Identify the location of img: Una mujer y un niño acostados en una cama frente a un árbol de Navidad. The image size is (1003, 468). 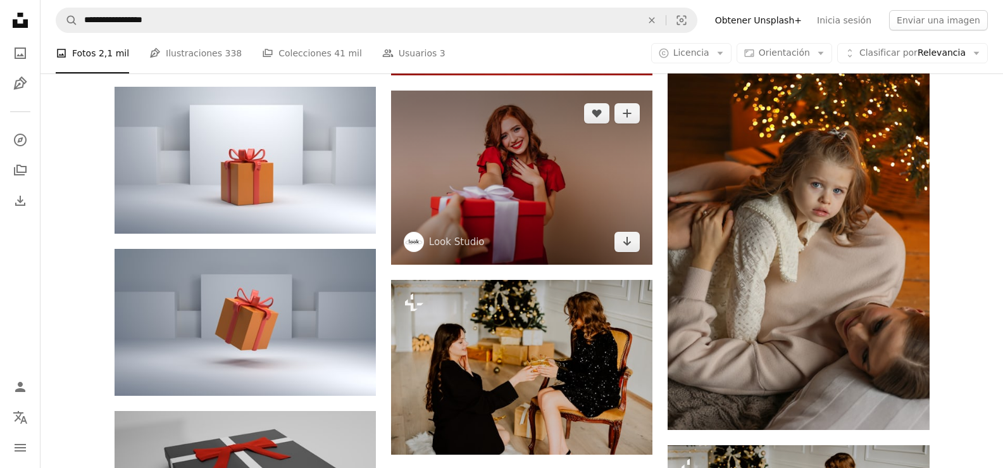
(798, 233).